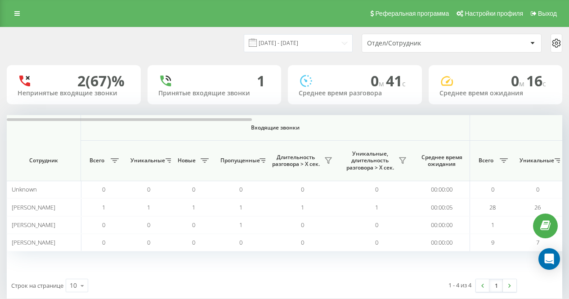 This screenshot has width=569, height=299. Describe the element at coordinates (537, 207) in the screenshot. I see `span: 26` at that location.